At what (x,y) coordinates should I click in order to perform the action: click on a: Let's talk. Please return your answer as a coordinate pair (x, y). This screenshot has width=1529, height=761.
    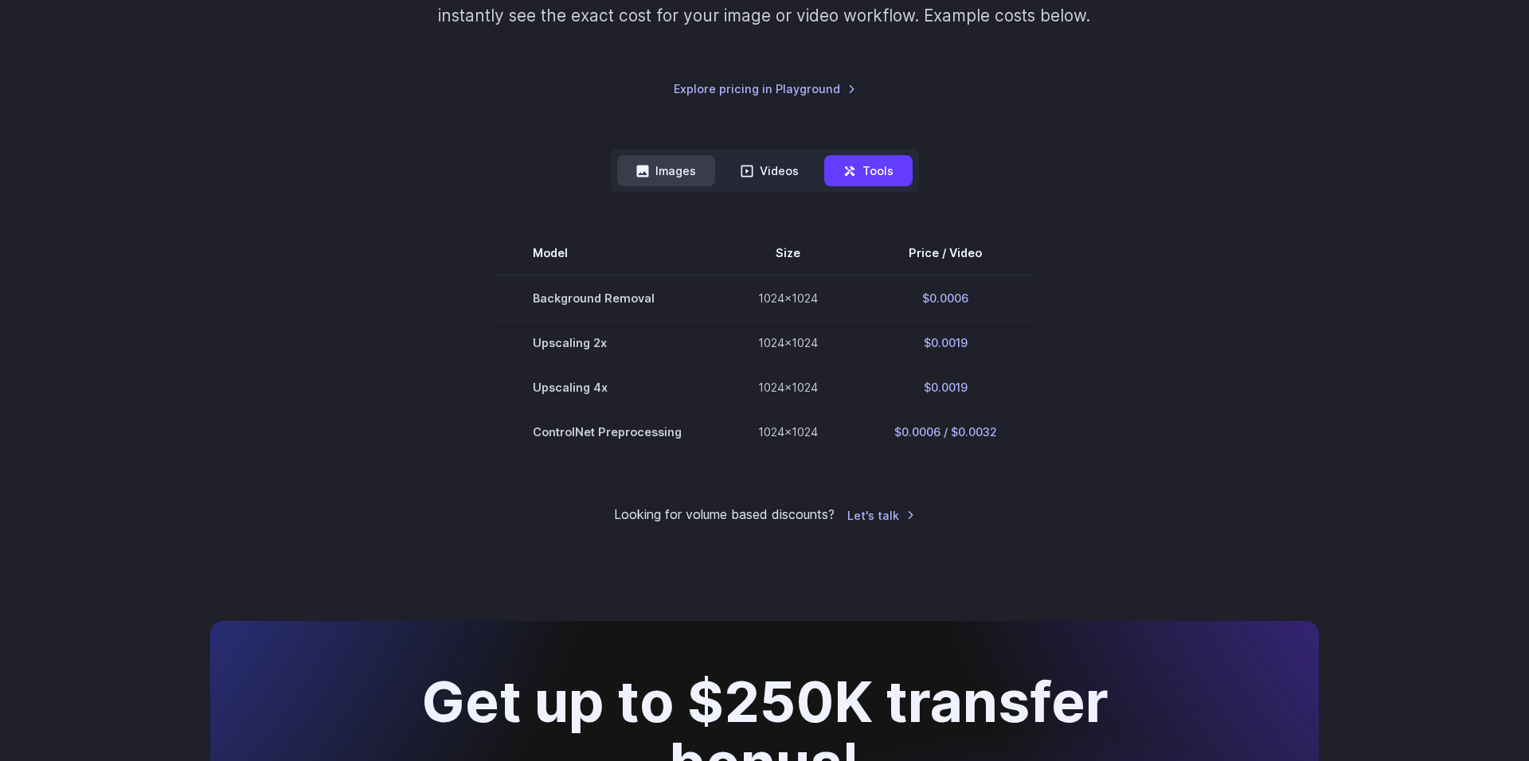
    Looking at the image, I should click on (881, 515).